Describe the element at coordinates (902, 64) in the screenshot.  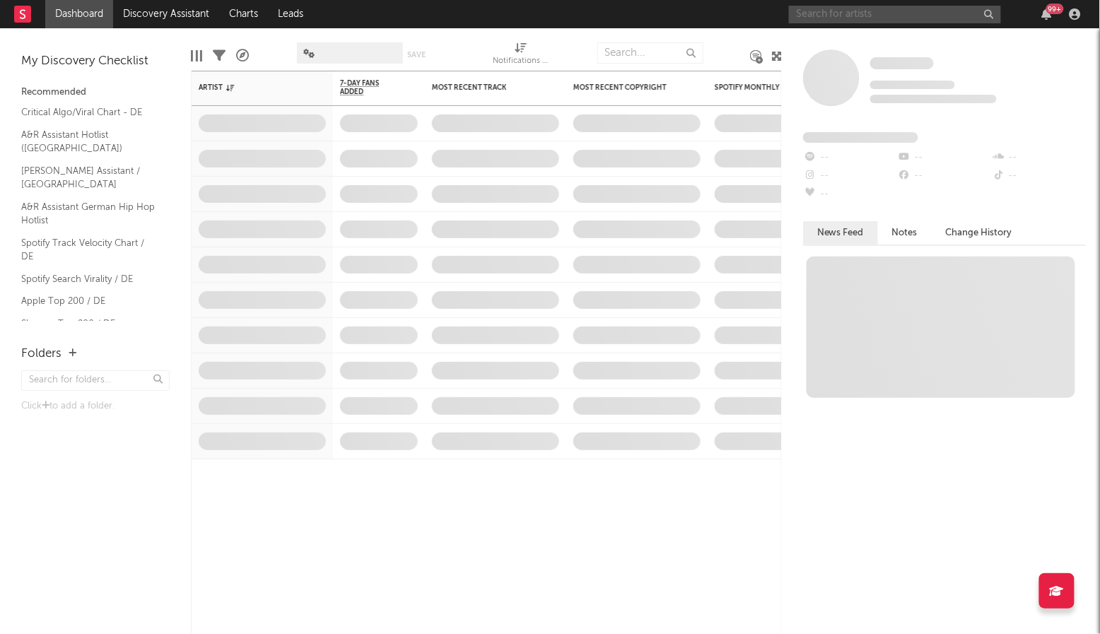
I see `a: Some Artist` at that location.